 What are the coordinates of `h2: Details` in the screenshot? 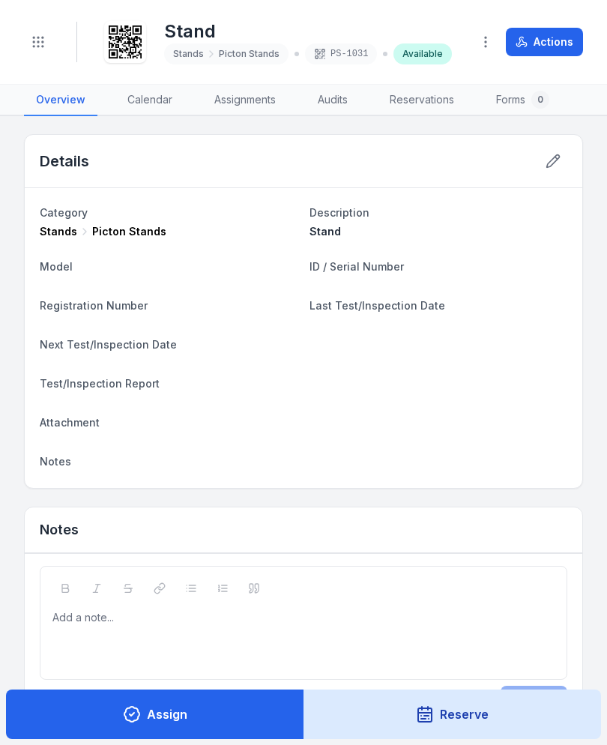 It's located at (64, 161).